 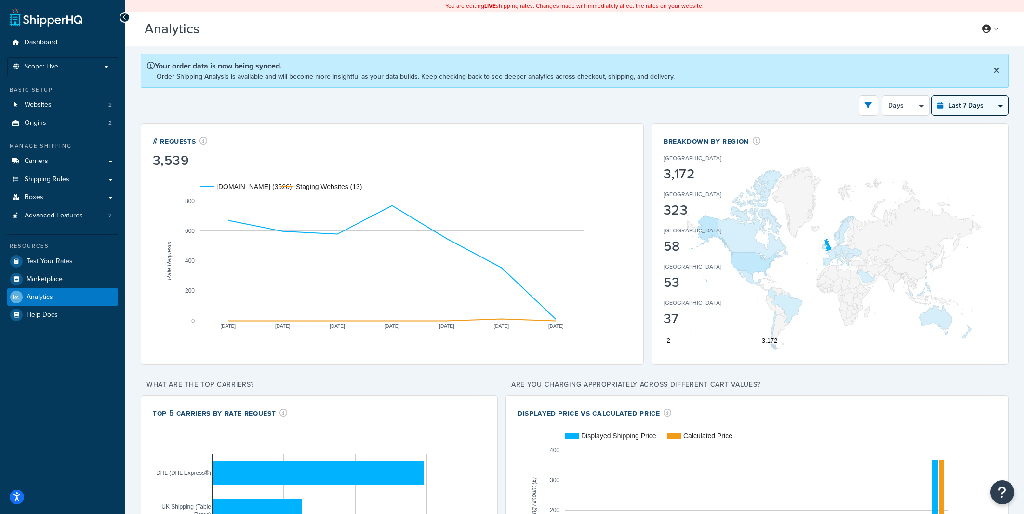 I want to click on text: 600, so click(x=190, y=231).